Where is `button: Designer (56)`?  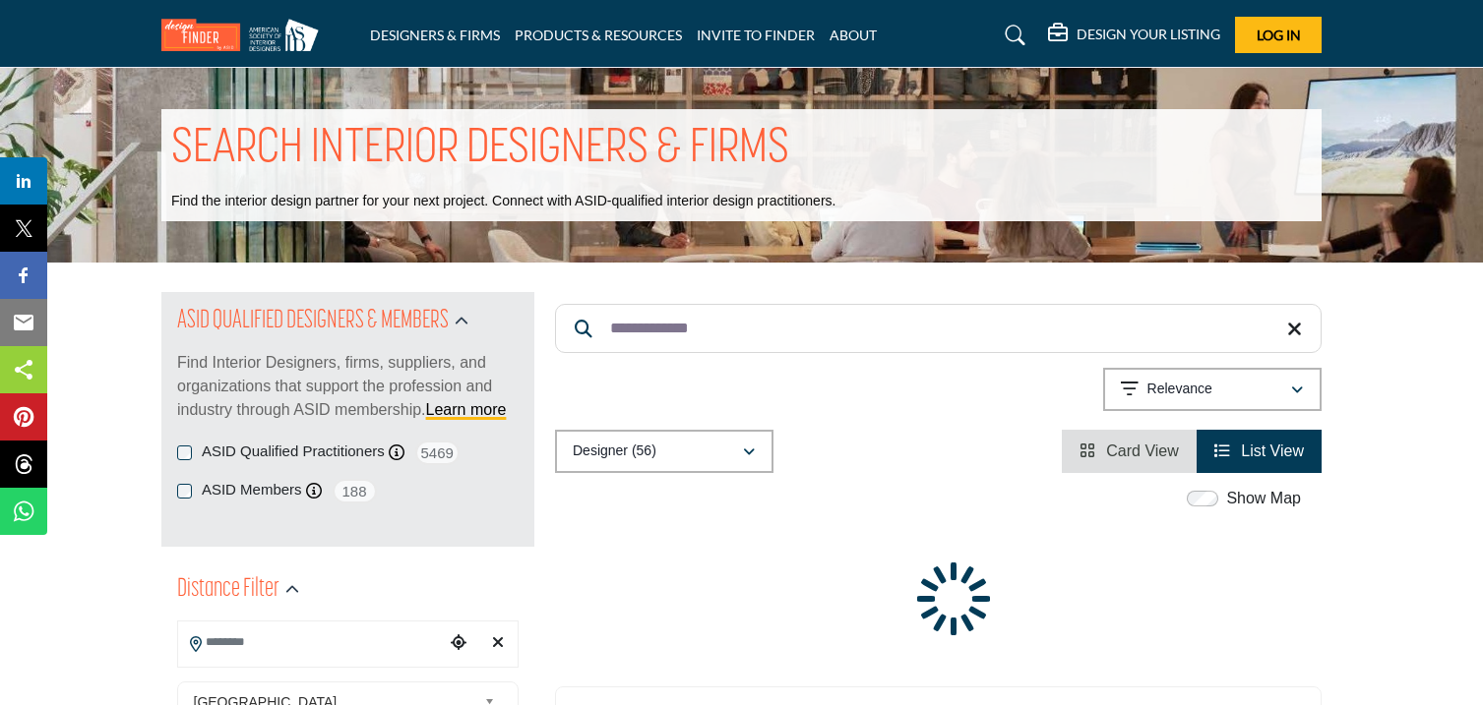 button: Designer (56) is located at coordinates (664, 452).